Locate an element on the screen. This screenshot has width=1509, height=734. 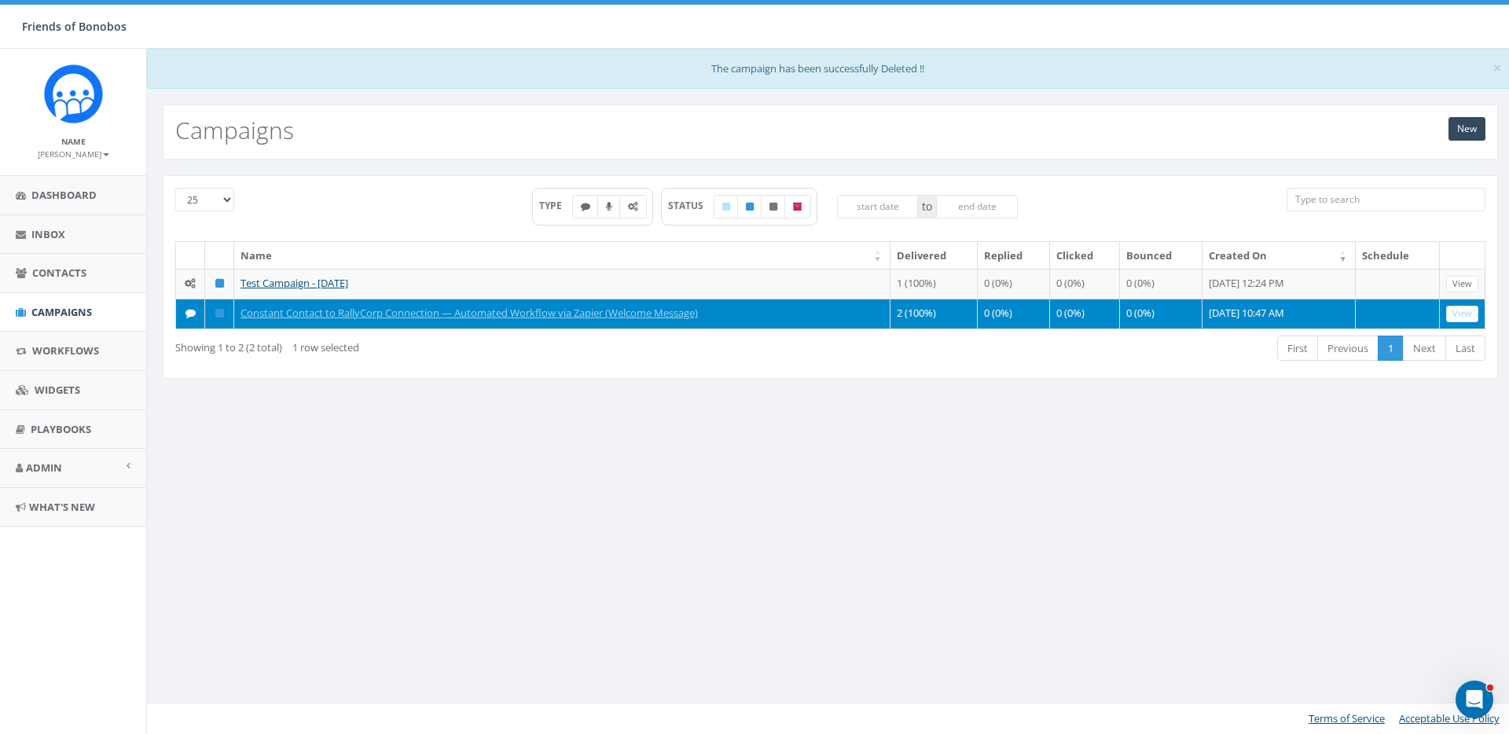
span: TYPE is located at coordinates (556, 205).